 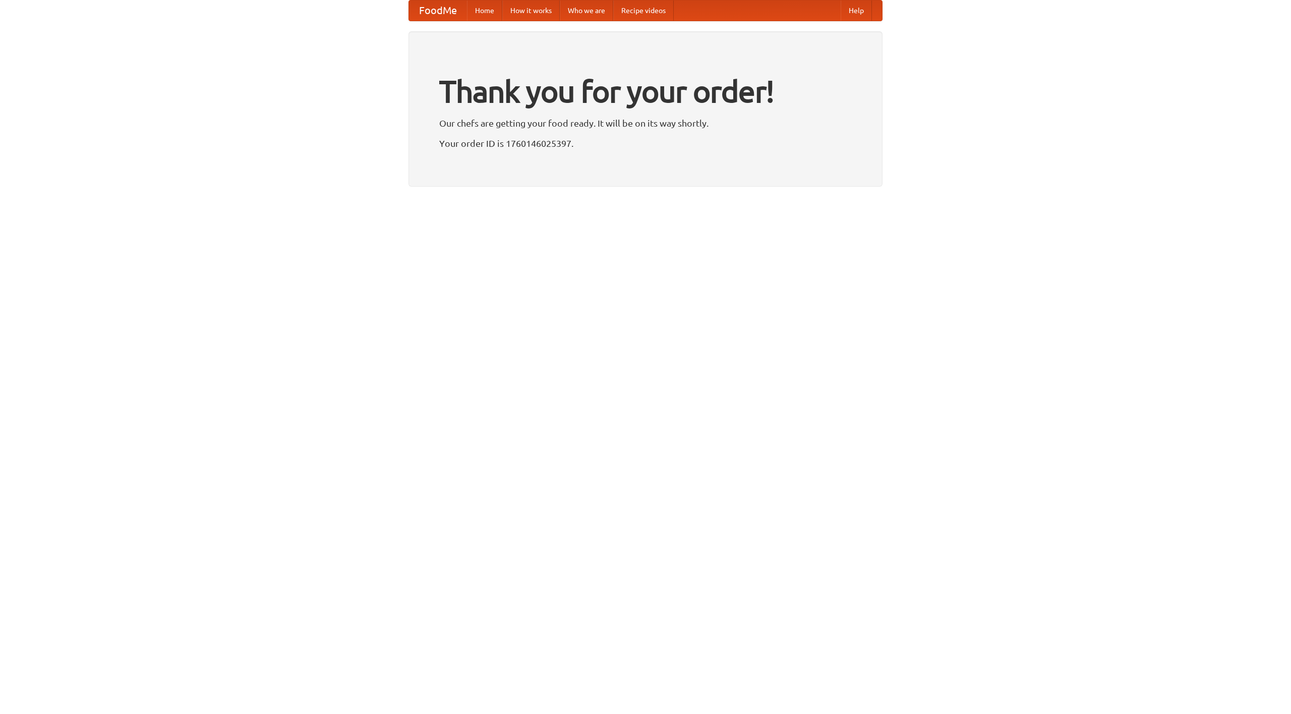 I want to click on a: Who we are, so click(x=587, y=11).